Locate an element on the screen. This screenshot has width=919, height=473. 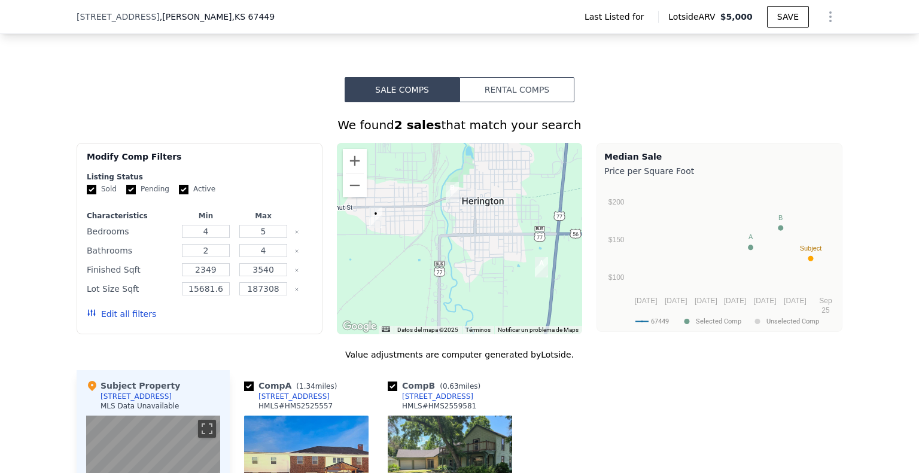
img: Google is located at coordinates (360, 327).